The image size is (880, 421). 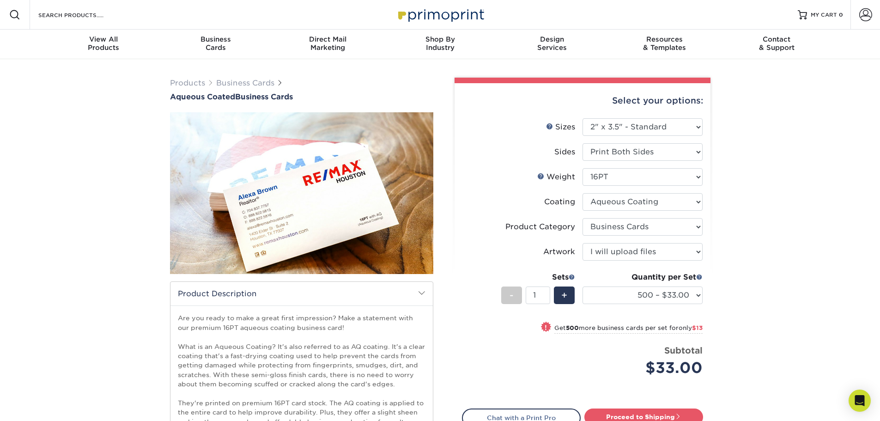 I want to click on img: Aqueous Coated 01, so click(x=302, y=193).